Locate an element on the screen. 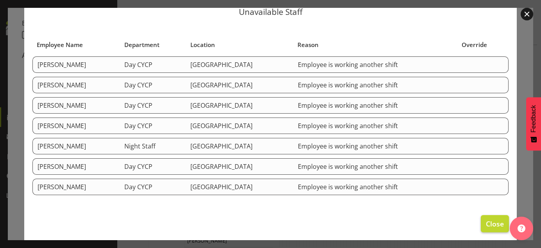  img: help-xxl-2.png is located at coordinates (522, 228).